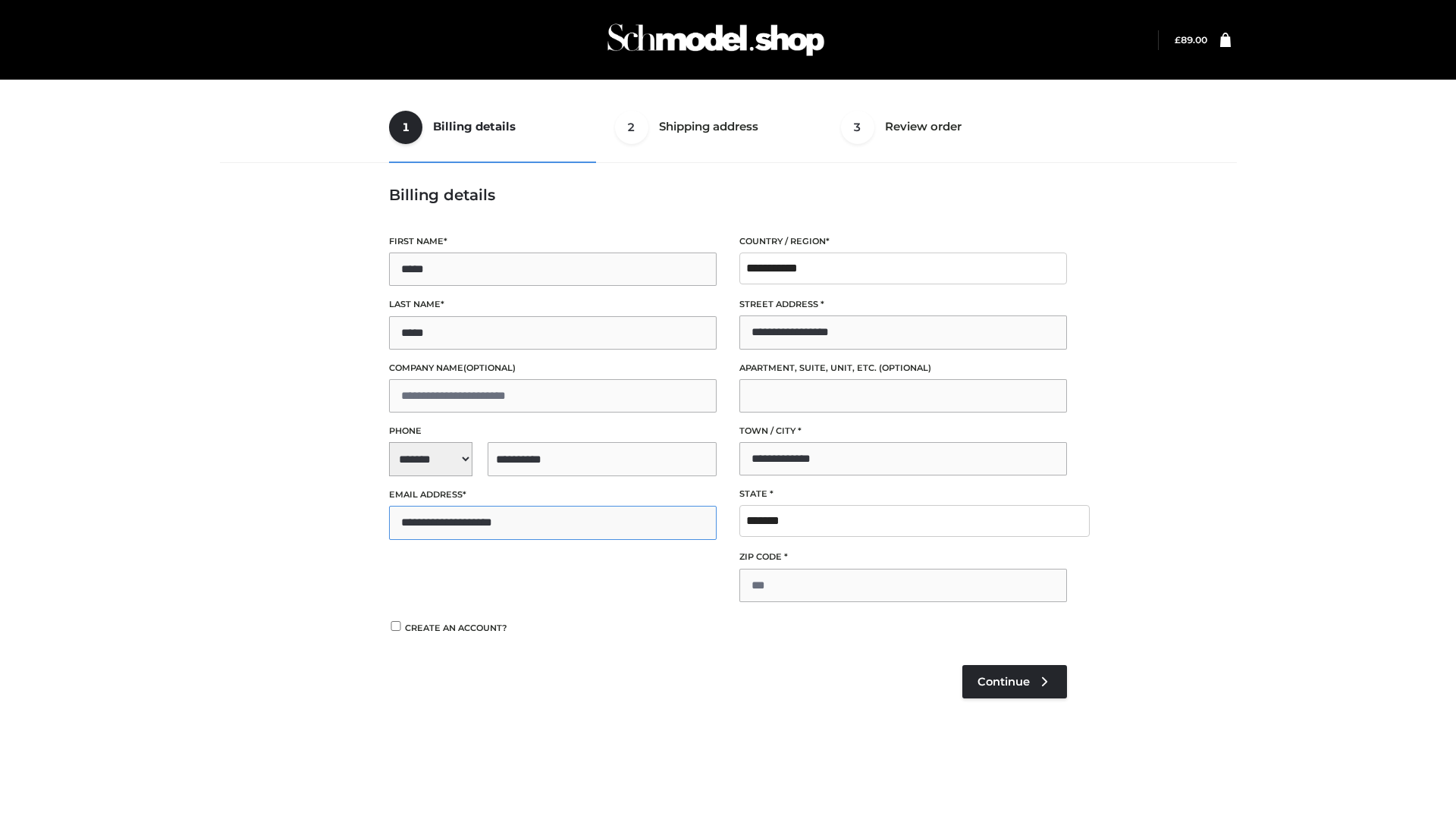 This screenshot has height=819, width=1456. What do you see at coordinates (1190, 40) in the screenshot?
I see `bdi: 89.00` at bounding box center [1190, 40].